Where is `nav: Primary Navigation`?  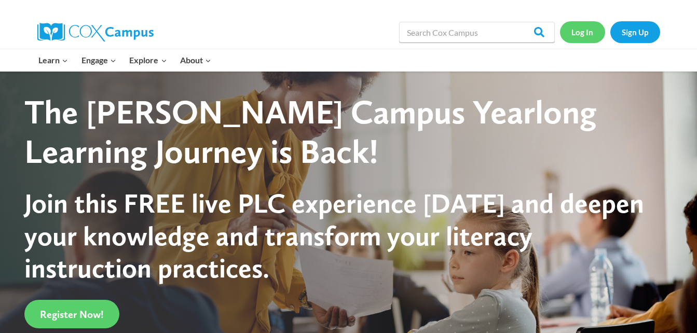
nav: Primary Navigation is located at coordinates (125, 60).